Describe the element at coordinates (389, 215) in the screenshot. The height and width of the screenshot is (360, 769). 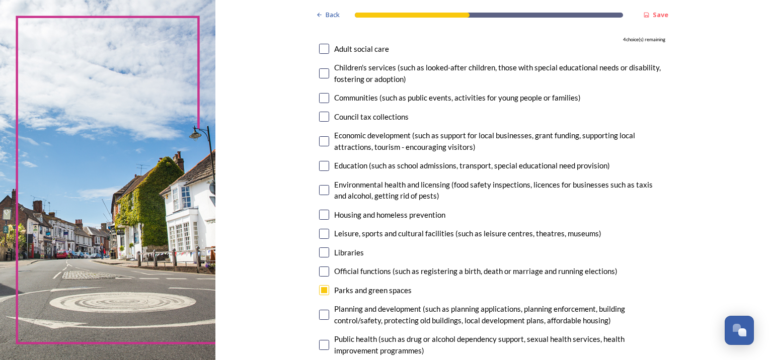
I see `div: Housing and homeless prevention` at that location.